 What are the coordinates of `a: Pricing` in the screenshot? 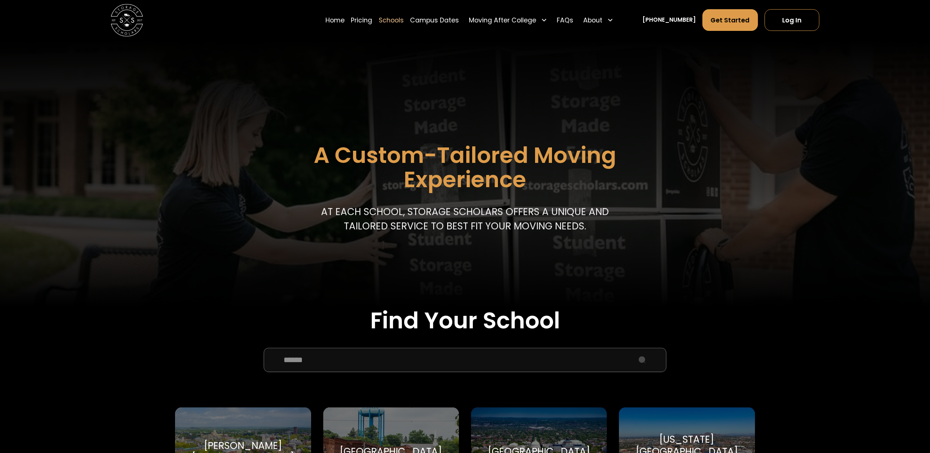 It's located at (362, 20).